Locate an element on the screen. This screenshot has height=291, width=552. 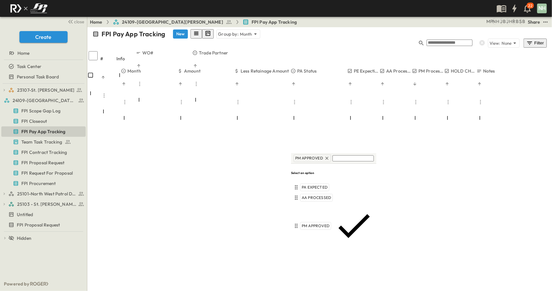
span: Team Task Tracking is located at coordinates (42, 142).